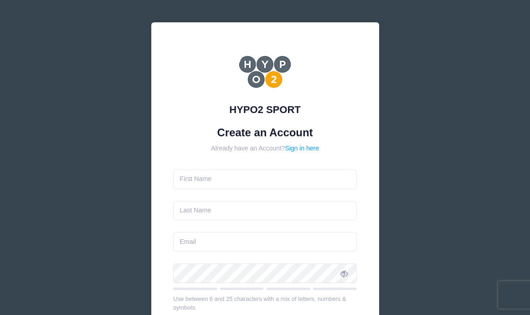 The image size is (530, 315). I want to click on img: HYPO2 SPORT, so click(265, 72).